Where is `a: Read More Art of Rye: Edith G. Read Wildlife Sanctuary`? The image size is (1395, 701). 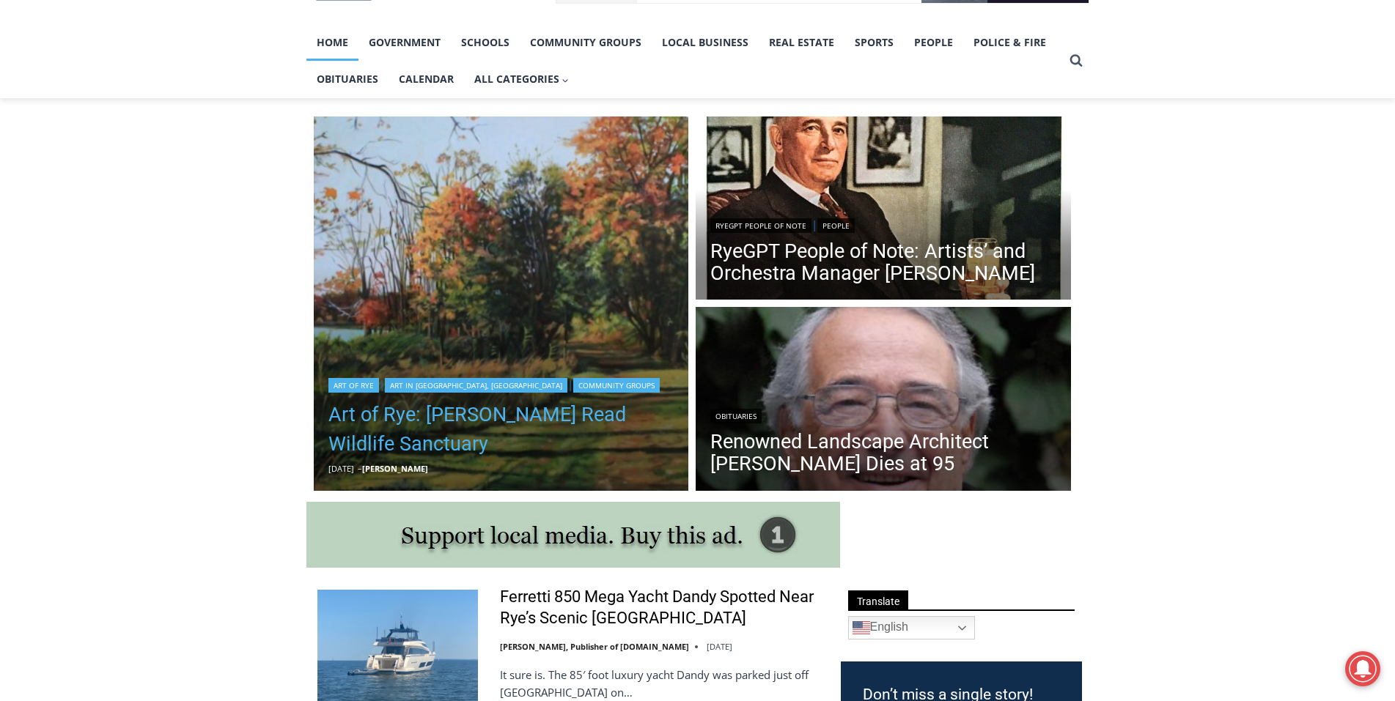
a: Read More Art of Rye: Edith G. Read Wildlife Sanctuary is located at coordinates (501, 304).